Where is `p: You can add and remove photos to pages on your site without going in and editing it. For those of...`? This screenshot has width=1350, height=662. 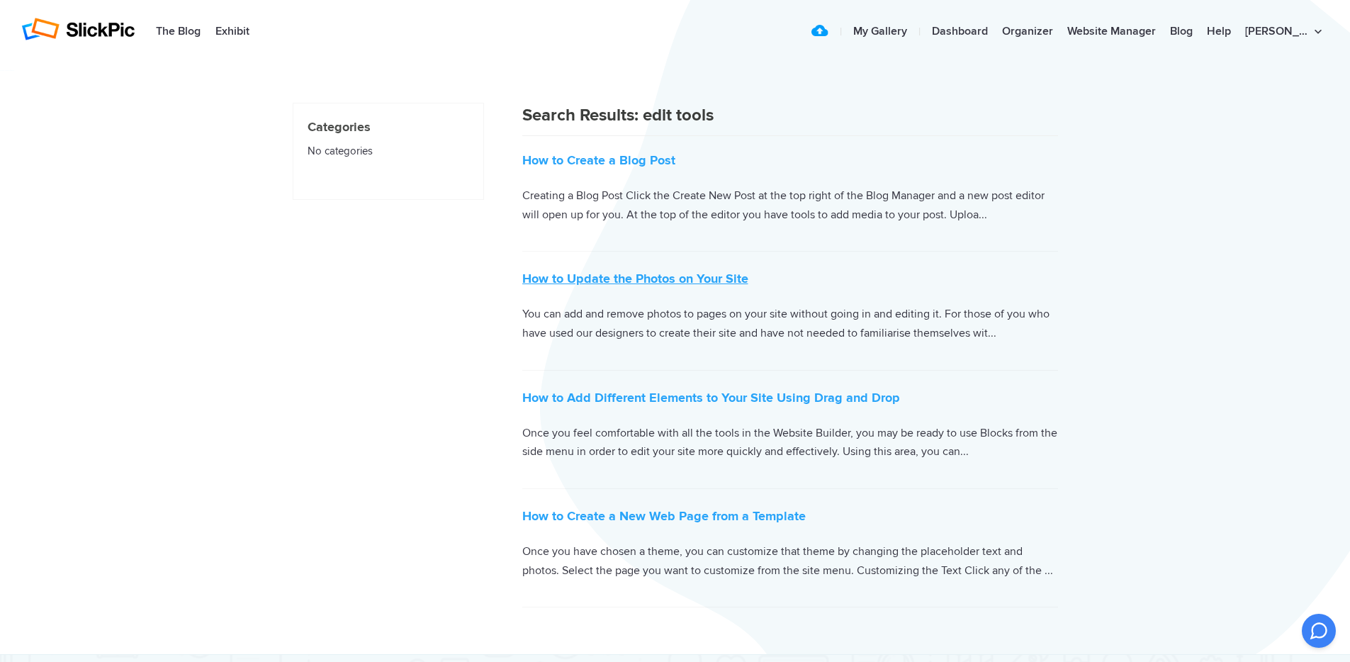 p: You can add and remove photos to pages on your site without going in and editing it. For those of... is located at coordinates (790, 323).